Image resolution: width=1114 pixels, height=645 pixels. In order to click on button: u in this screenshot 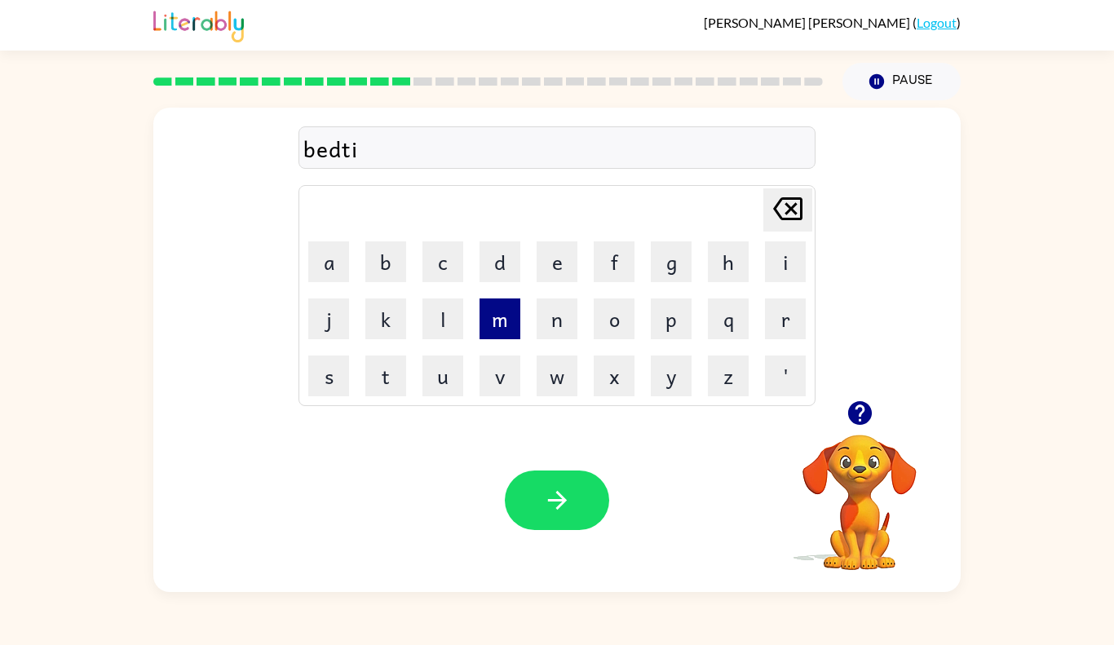, I will do `click(443, 376)`.